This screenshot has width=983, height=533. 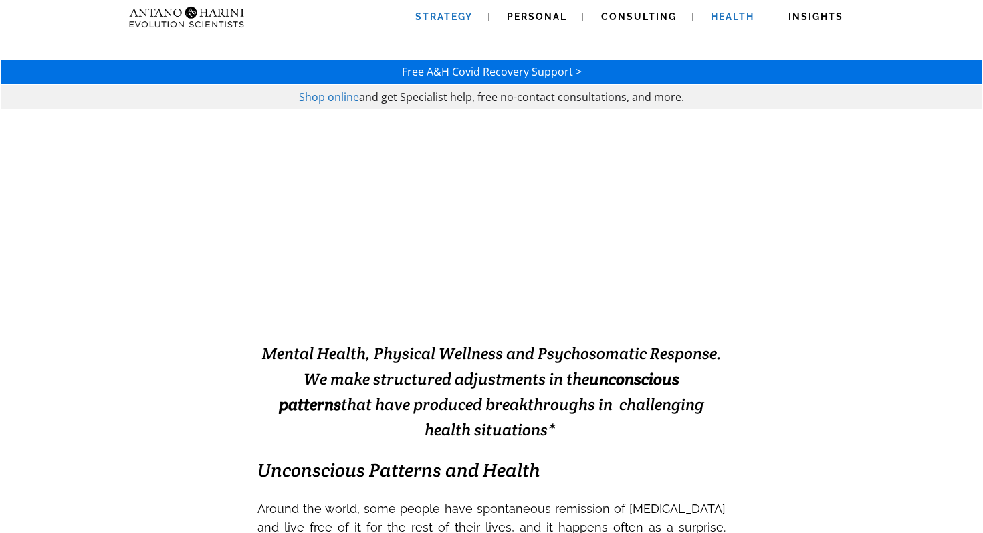 What do you see at coordinates (816, 17) in the screenshot?
I see `span: Insights` at bounding box center [816, 17].